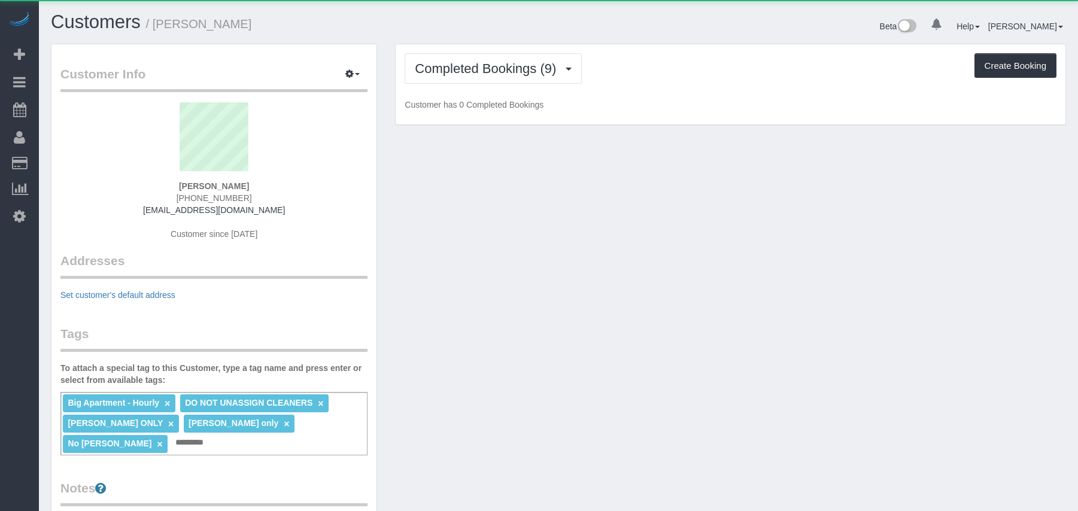 The width and height of the screenshot is (1078, 511). Describe the element at coordinates (113, 403) in the screenshot. I see `span: Big Apartment - Hourly` at that location.